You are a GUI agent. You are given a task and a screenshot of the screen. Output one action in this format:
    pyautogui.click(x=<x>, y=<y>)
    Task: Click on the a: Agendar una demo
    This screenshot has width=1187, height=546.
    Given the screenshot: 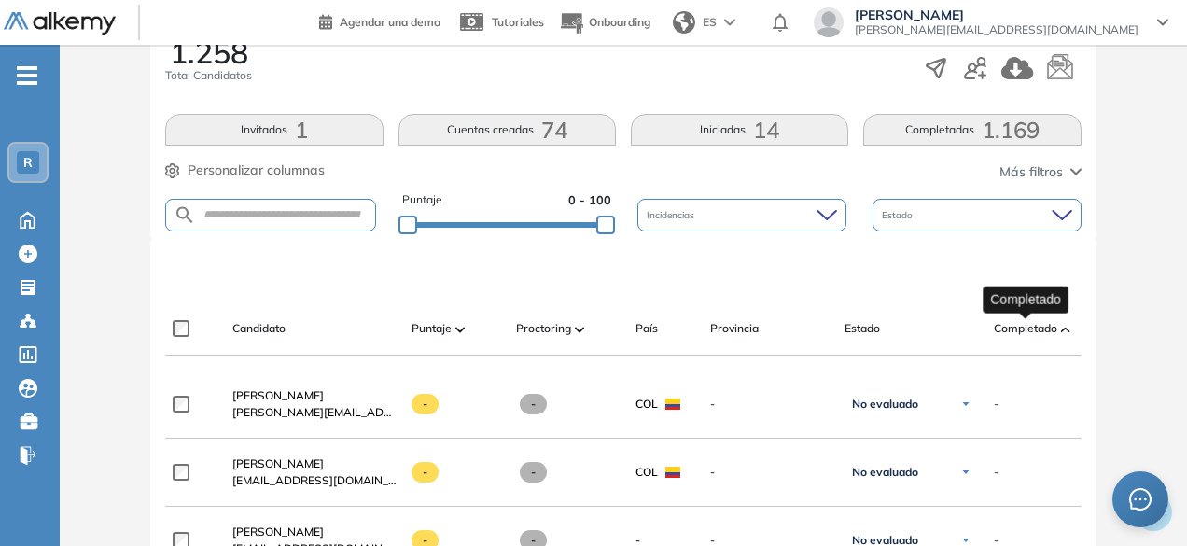 What is the action you would take?
    pyautogui.click(x=380, y=21)
    